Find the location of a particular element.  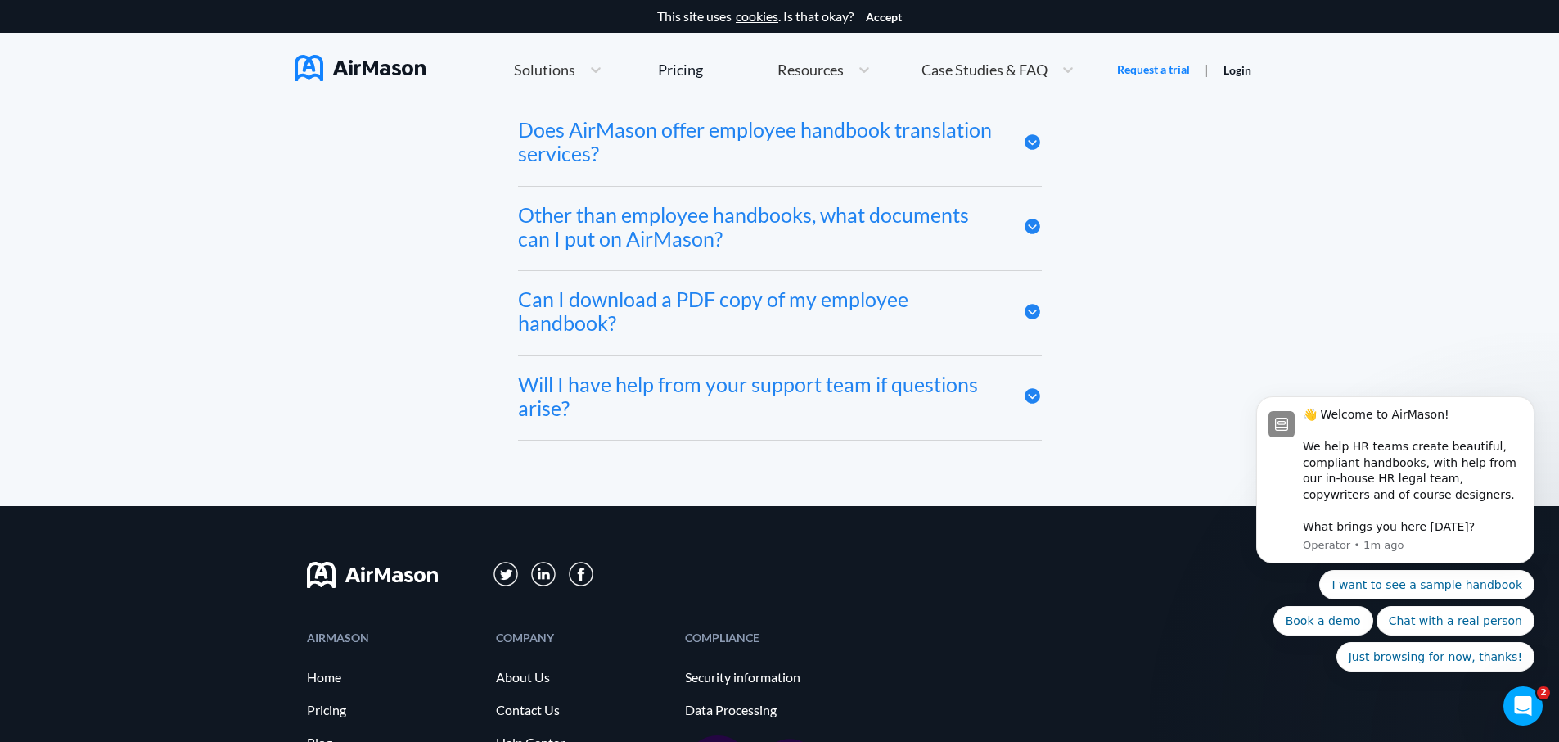

div: Other than employee handbooks, what documents can I put on AirMason? is located at coordinates (758, 227).